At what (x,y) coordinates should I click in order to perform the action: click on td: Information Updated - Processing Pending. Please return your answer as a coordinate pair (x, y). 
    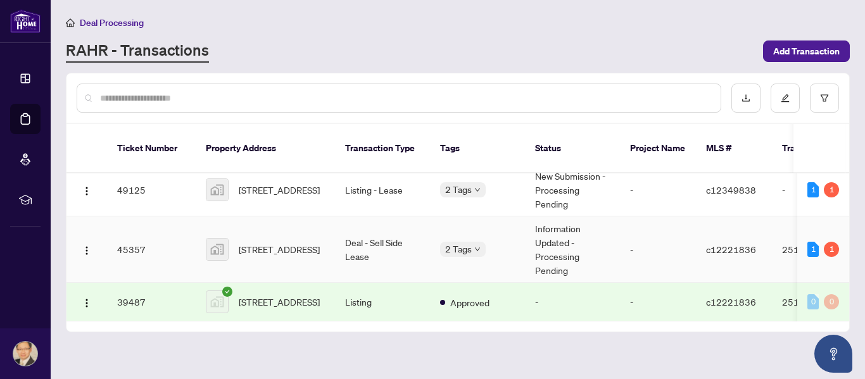
    Looking at the image, I should click on (572, 249).